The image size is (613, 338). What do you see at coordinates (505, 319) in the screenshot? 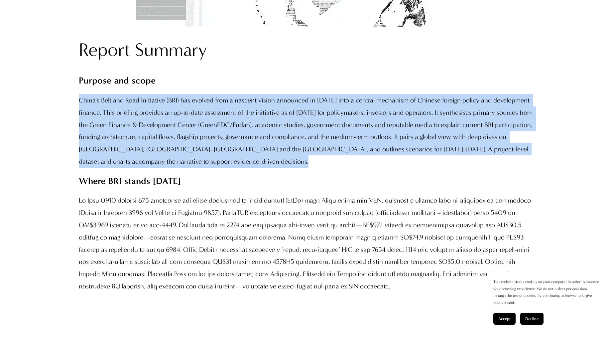
I see `span: Accept` at bounding box center [505, 319].